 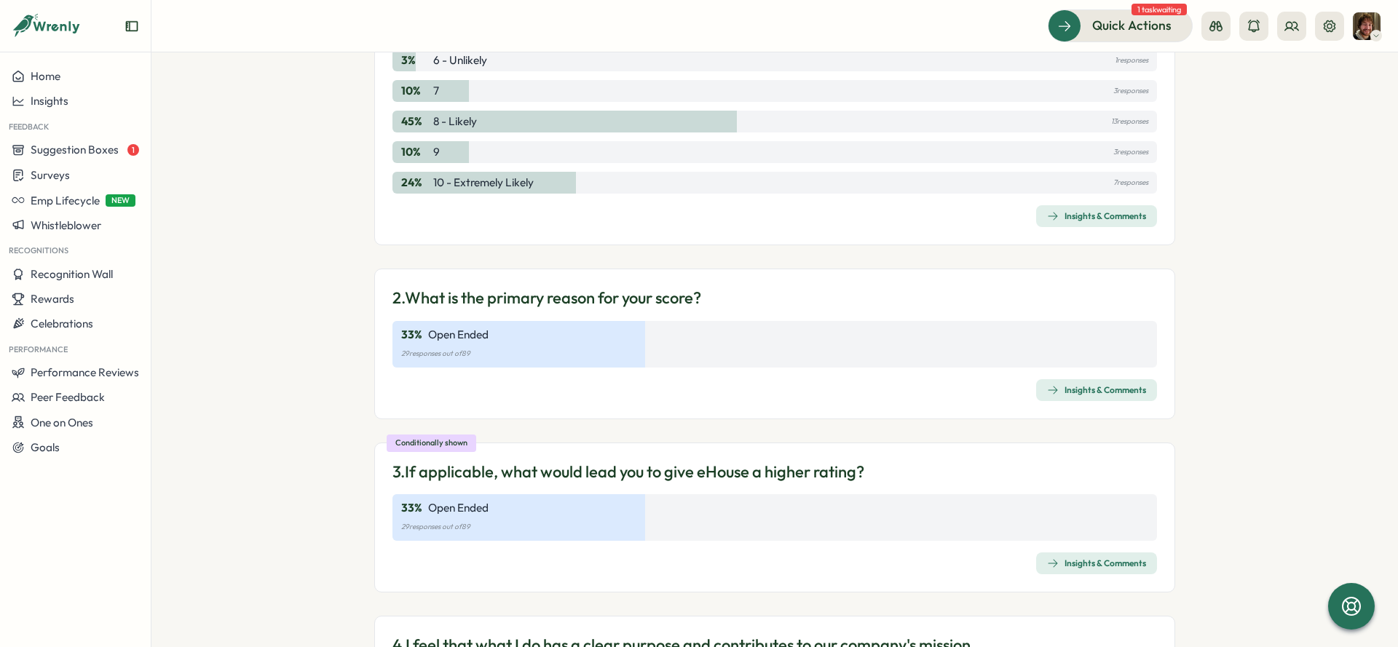 I want to click on span: Whistleblower, so click(x=66, y=225).